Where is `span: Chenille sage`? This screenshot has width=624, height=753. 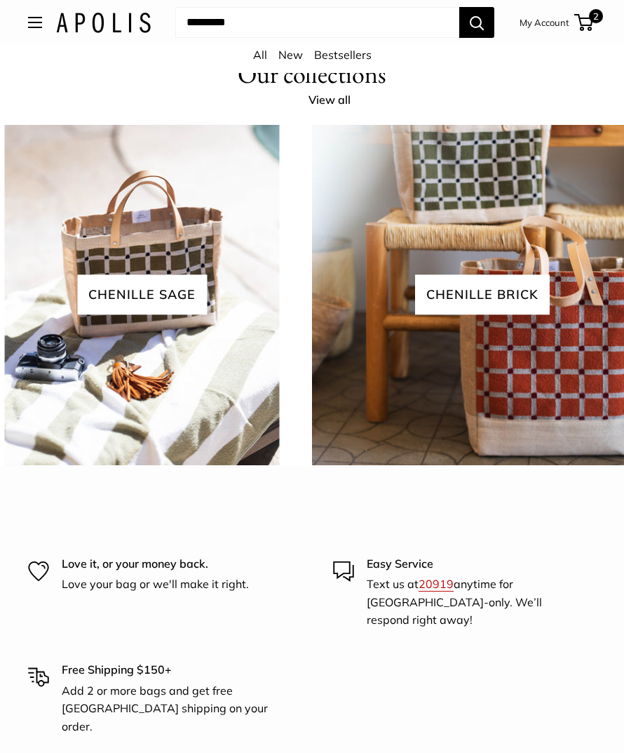 span: Chenille sage is located at coordinates (142, 295).